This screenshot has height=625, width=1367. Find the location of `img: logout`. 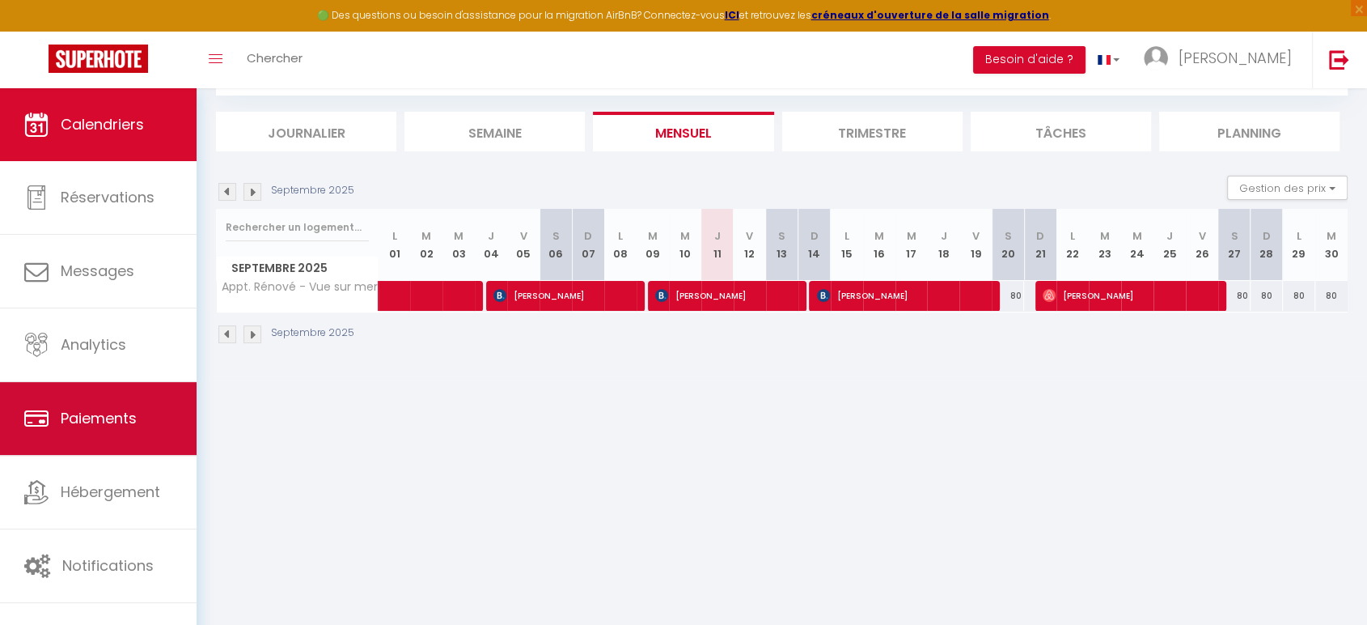

img: logout is located at coordinates (1339, 59).